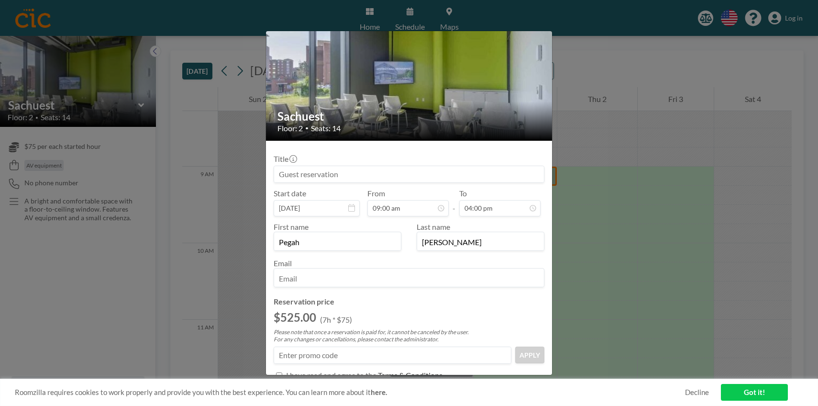 The width and height of the screenshot is (818, 406). I want to click on h4: Reservation price, so click(409, 301).